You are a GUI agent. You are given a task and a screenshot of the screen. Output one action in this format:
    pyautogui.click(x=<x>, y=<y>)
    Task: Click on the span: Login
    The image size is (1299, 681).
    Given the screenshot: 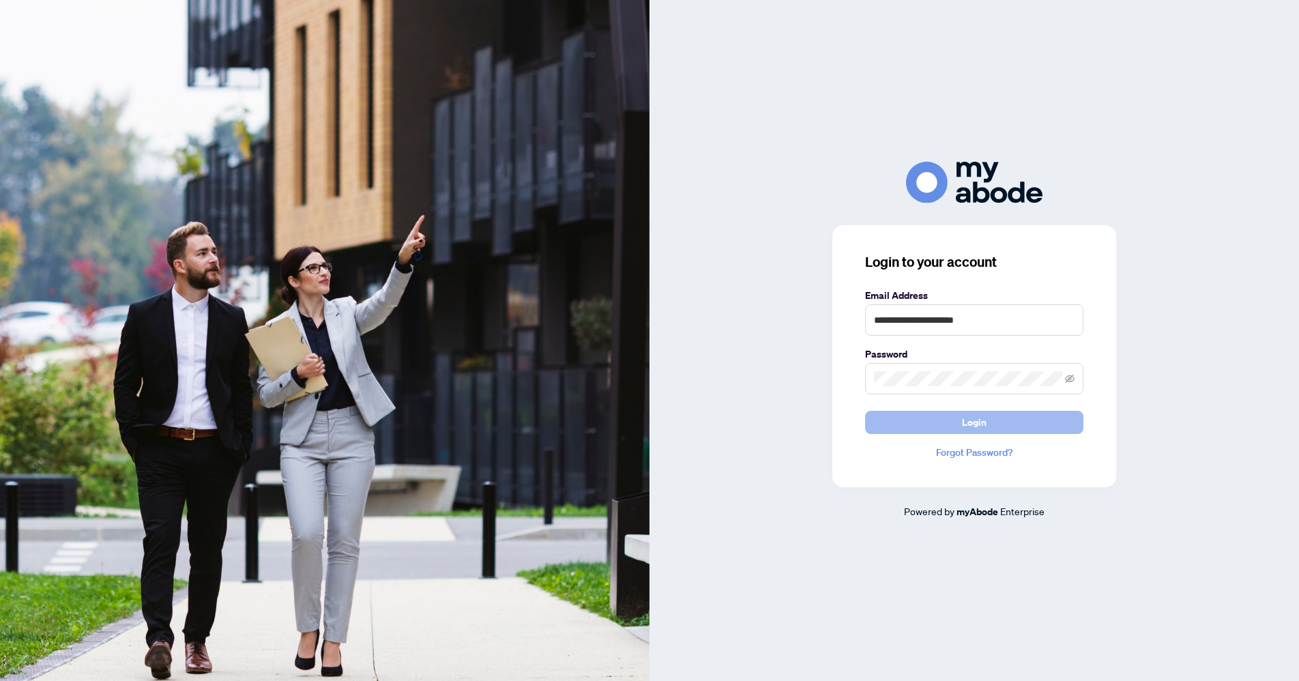 What is the action you would take?
    pyautogui.click(x=974, y=422)
    